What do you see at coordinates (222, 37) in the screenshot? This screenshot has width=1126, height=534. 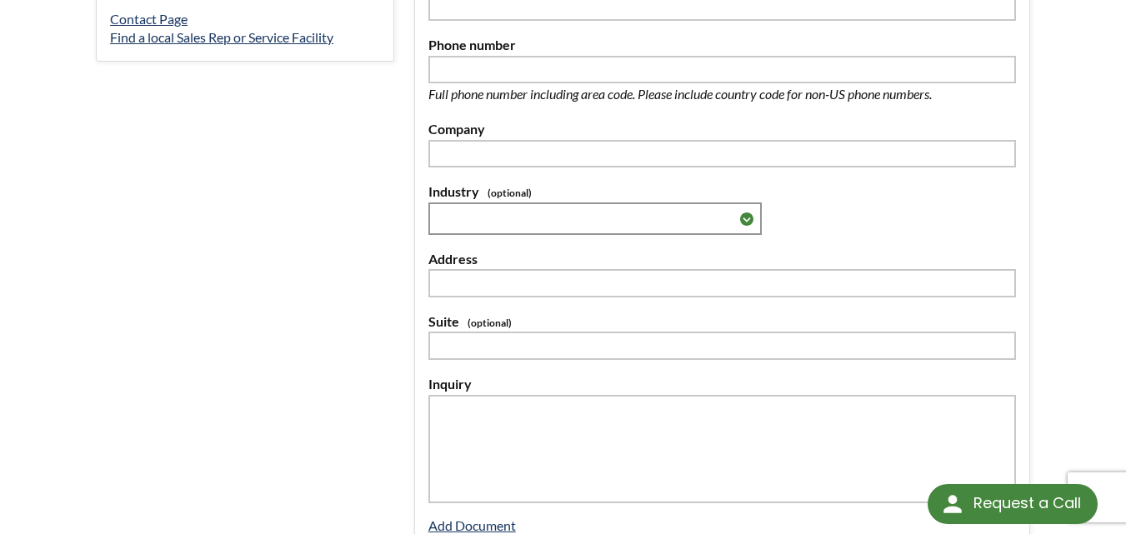 I see `a: Find a local Sales Rep or Service Facility` at bounding box center [222, 37].